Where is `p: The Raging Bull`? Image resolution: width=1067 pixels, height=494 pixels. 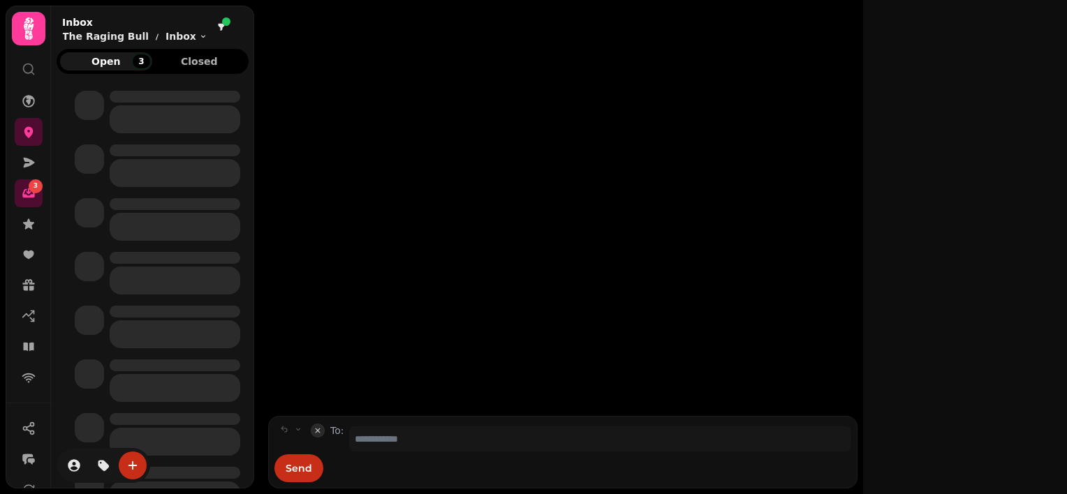 p: The Raging Bull is located at coordinates (105, 36).